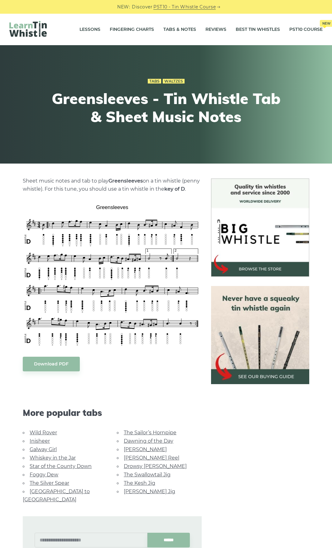 Image resolution: width=332 pixels, height=548 pixels. I want to click on a: The Sailor’s Hornpipe, so click(150, 433).